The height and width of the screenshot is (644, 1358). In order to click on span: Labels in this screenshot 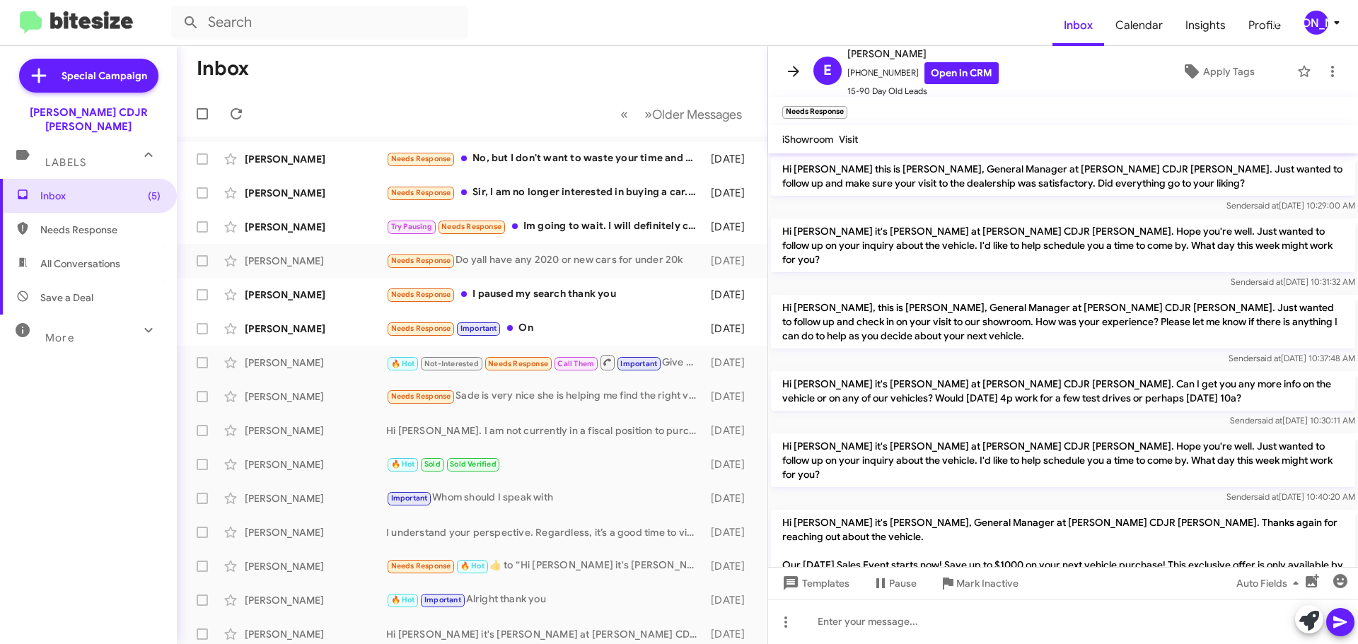, I will do `click(66, 163)`.